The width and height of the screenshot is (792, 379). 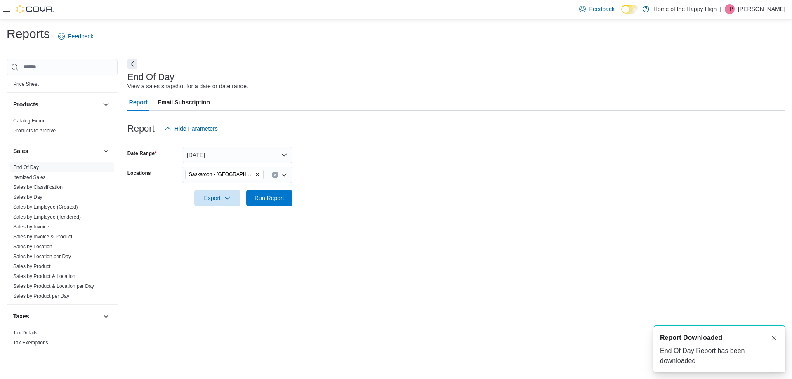 What do you see at coordinates (47, 217) in the screenshot?
I see `a: Sales by Employee (Tendered)` at bounding box center [47, 217].